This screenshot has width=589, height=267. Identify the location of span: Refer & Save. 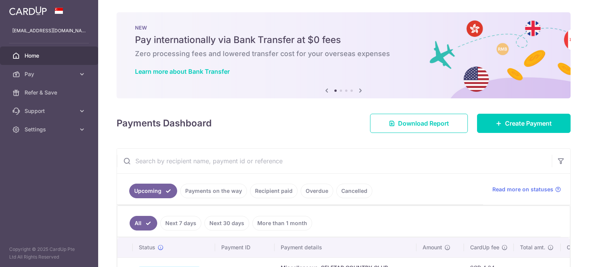
(50, 92).